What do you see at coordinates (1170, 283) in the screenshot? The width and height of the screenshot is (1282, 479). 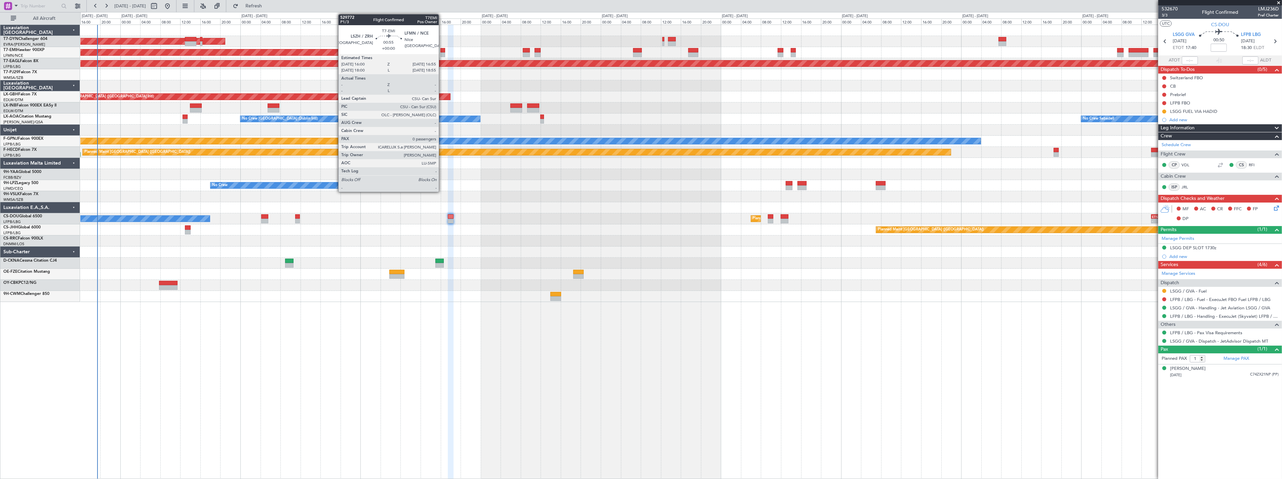 I see `span: Dispatch` at bounding box center [1170, 283].